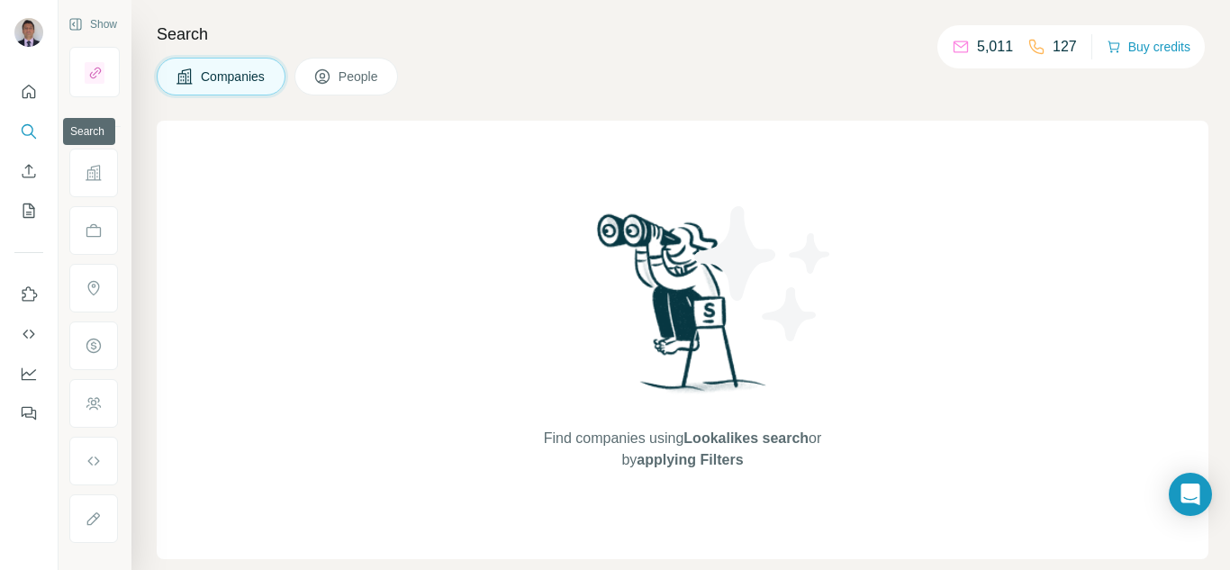 This screenshot has height=570, width=1230. I want to click on img: Surfe Illustration - Stars, so click(764, 274).